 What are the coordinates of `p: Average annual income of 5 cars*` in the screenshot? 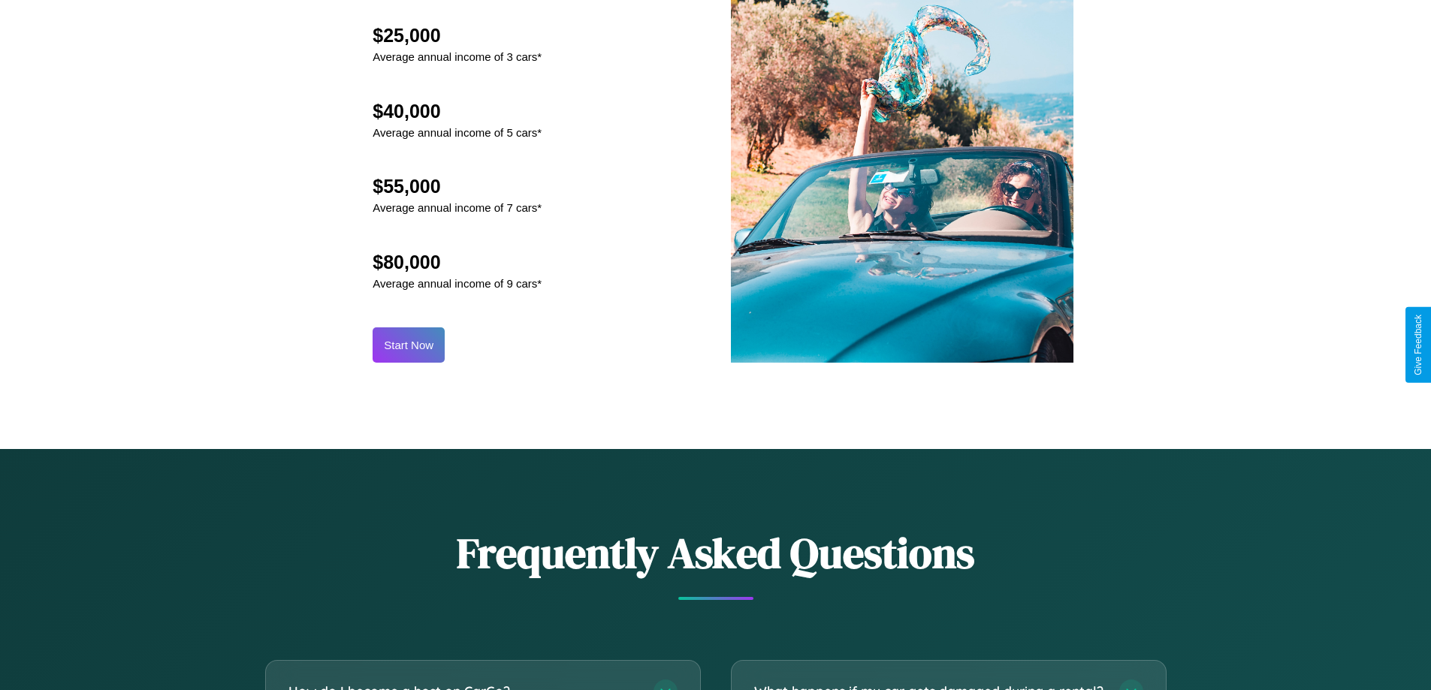 It's located at (457, 132).